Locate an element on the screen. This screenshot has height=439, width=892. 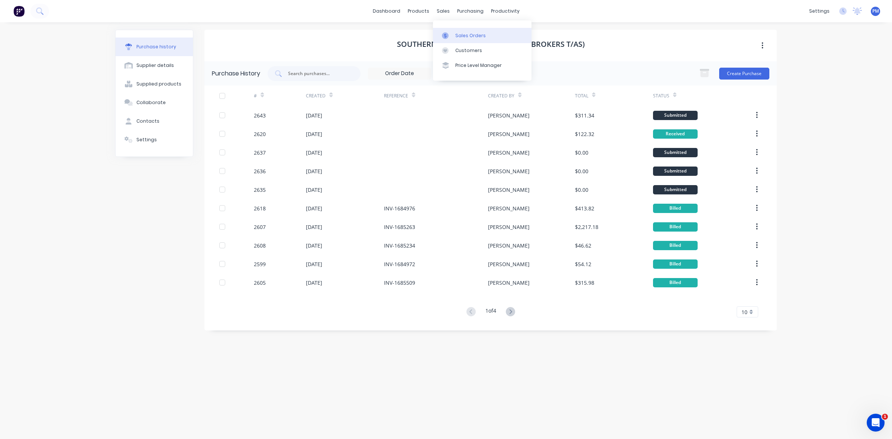
div: $2,217.18 is located at coordinates (586, 227).